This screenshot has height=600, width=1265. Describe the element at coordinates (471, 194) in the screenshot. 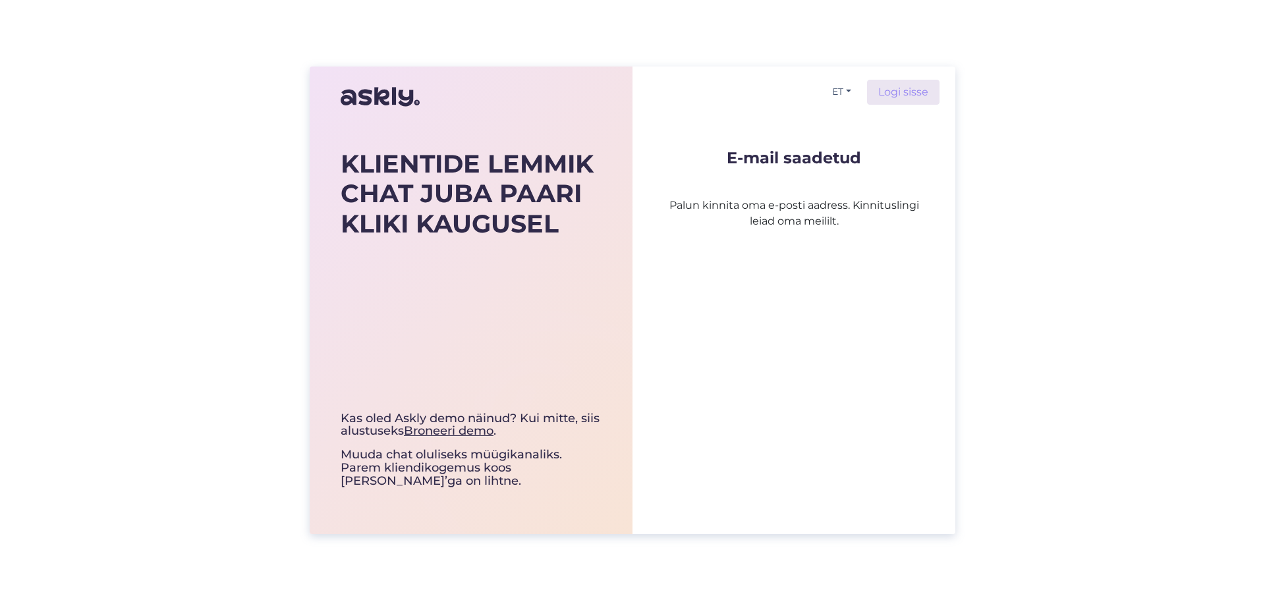

I see `div: KLIENTIDE LEMMIK CHAT JUBA PAARI KLIKI KAUGUSEL` at that location.